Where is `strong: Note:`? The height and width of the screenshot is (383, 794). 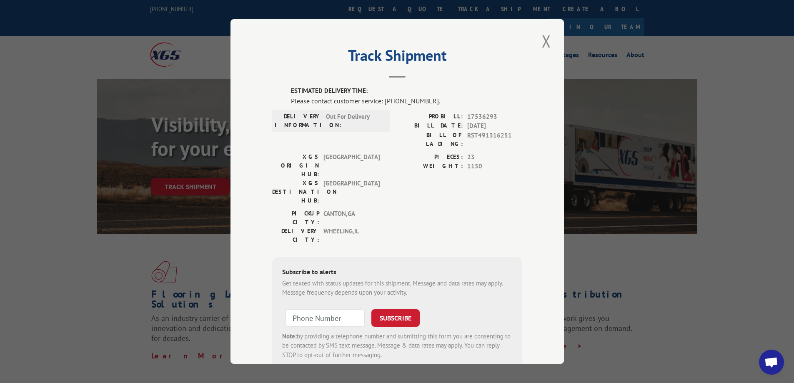
strong: Note: is located at coordinates (289, 336).